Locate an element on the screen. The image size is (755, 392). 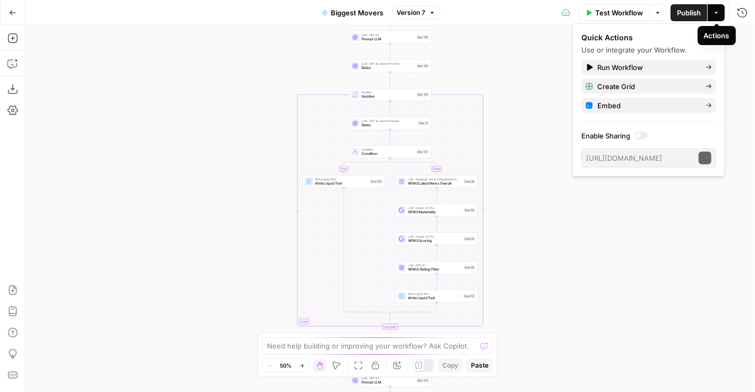
div: Step 131 is located at coordinates (469, 296).